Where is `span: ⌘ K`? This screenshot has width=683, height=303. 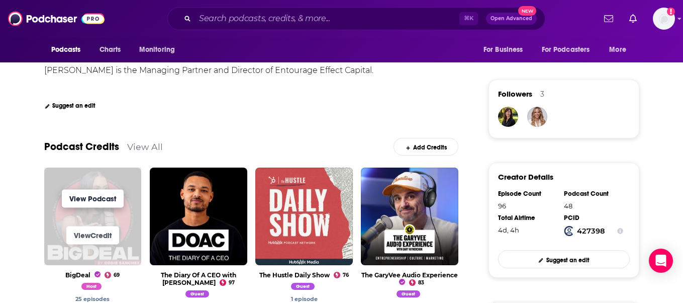 span: ⌘ K is located at coordinates (469, 19).